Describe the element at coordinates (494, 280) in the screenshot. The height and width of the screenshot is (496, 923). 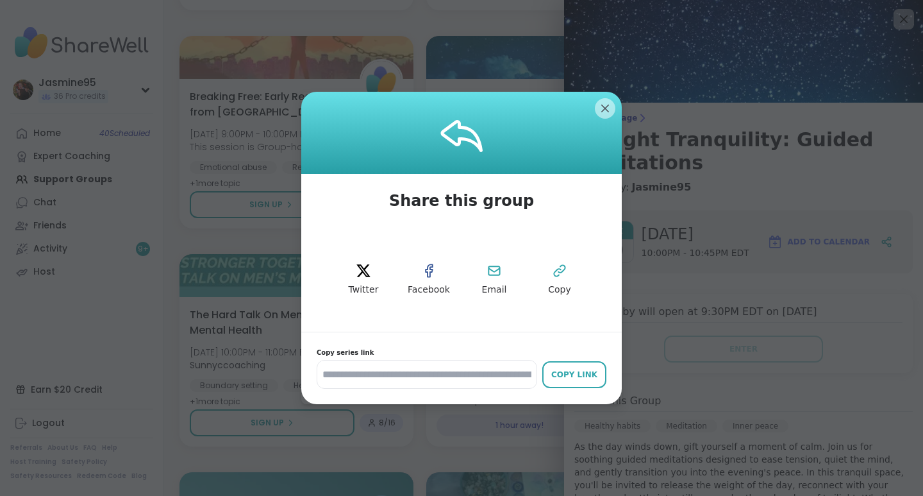
I see `a: Email` at that location.